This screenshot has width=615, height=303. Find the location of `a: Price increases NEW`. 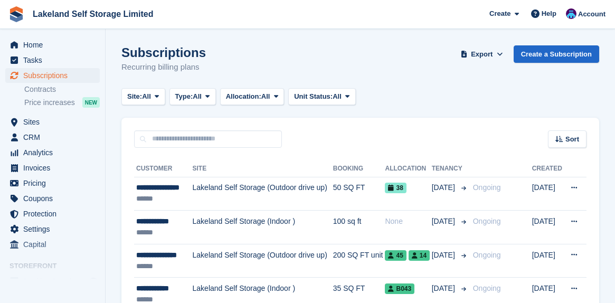

a: Price increases NEW is located at coordinates (62, 102).